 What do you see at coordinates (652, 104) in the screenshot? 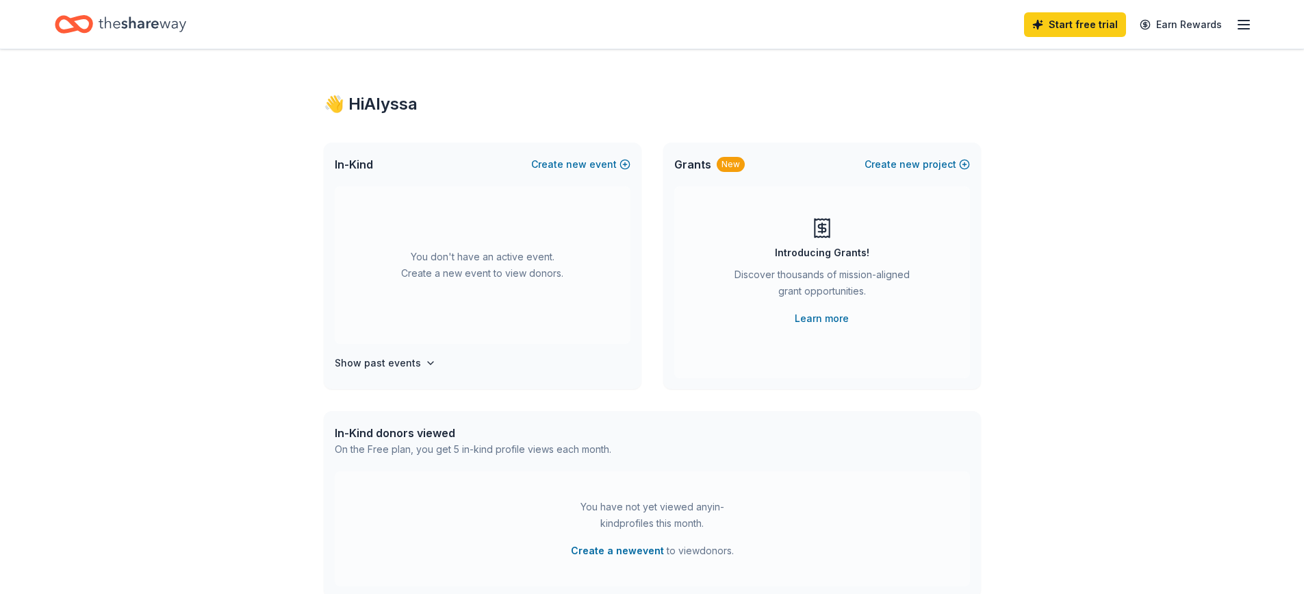
I see `div: 👋 Hi Alyssa` at bounding box center [652, 104].